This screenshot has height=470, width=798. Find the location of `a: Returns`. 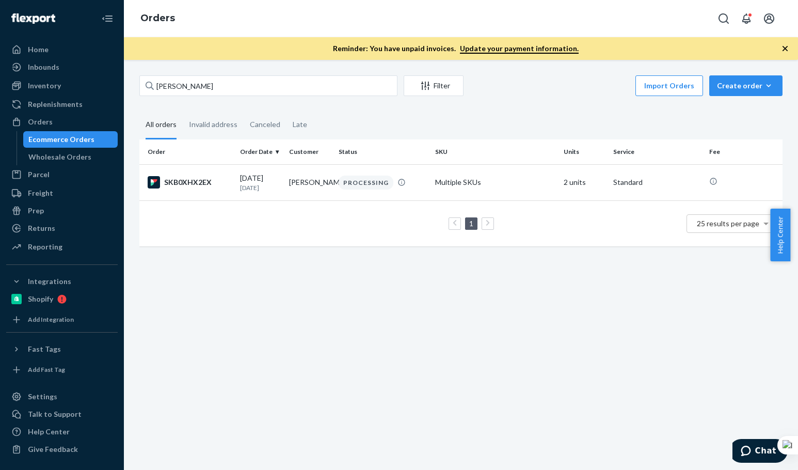

a: Returns is located at coordinates (62, 228).